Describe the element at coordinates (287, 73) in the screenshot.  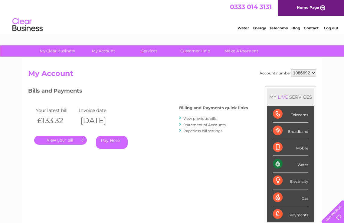
I see `div: Account number` at that location.